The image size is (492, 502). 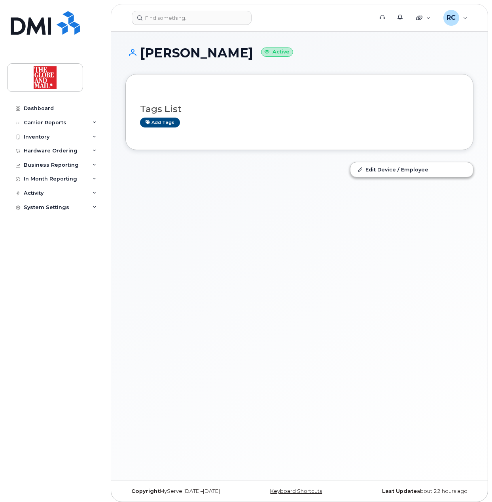 What do you see at coordinates (277, 52) in the screenshot?
I see `small: Active` at bounding box center [277, 52].